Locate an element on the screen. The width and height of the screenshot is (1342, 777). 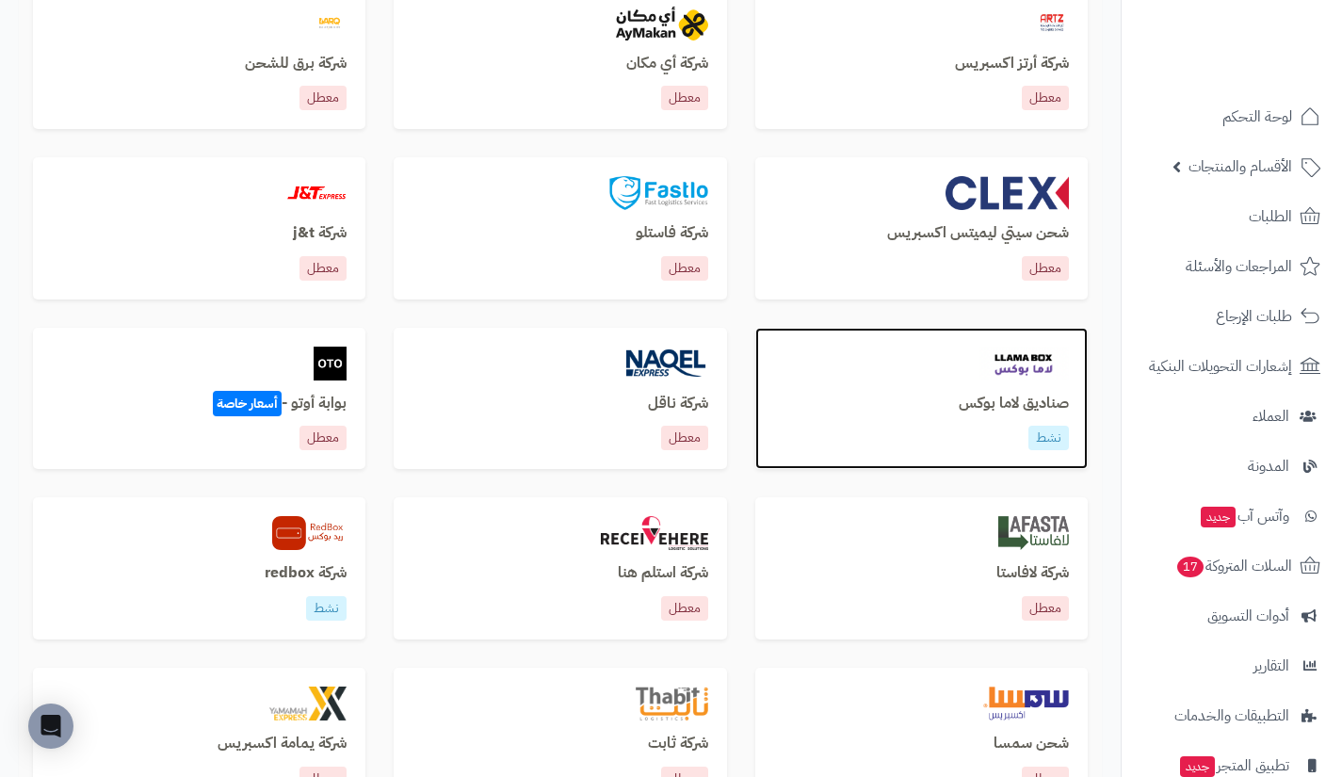
span: المدونة is located at coordinates (1269, 466).